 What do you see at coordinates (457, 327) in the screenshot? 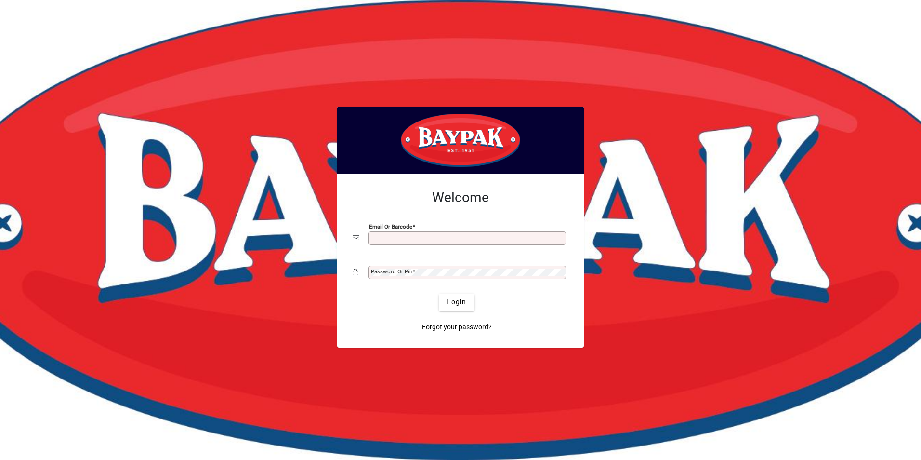
I see `a: Forgot your password?` at bounding box center [457, 327].